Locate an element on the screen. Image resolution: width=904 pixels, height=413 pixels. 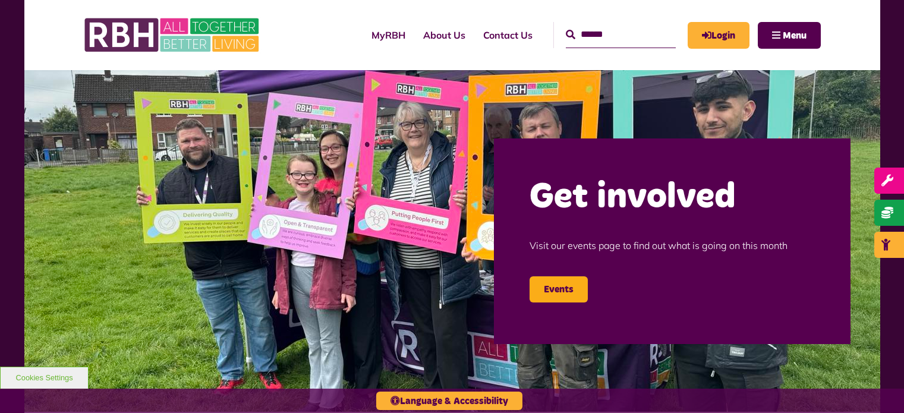
h2: Get involved is located at coordinates (672, 197).